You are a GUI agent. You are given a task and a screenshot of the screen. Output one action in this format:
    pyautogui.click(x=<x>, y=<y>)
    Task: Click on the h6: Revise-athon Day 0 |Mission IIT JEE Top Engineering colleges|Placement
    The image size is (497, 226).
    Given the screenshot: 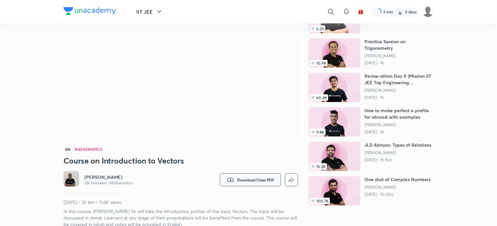 What is the action you would take?
    pyautogui.click(x=399, y=79)
    